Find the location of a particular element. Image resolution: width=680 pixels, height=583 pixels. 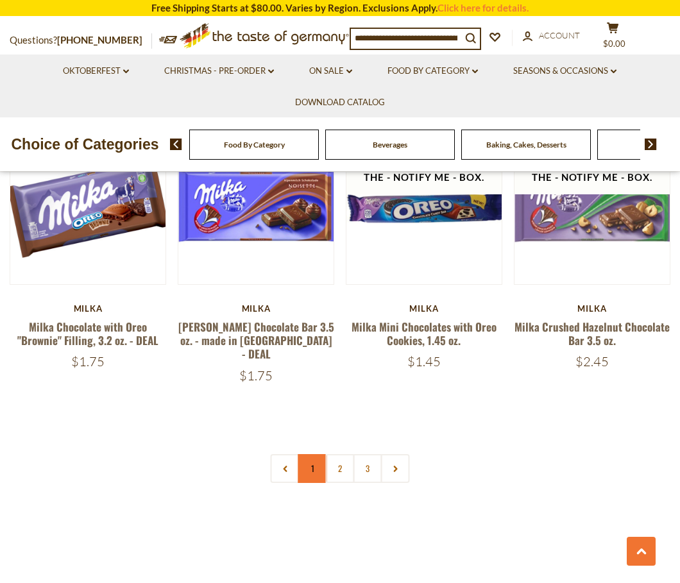

a: 2 is located at coordinates (340, 468).